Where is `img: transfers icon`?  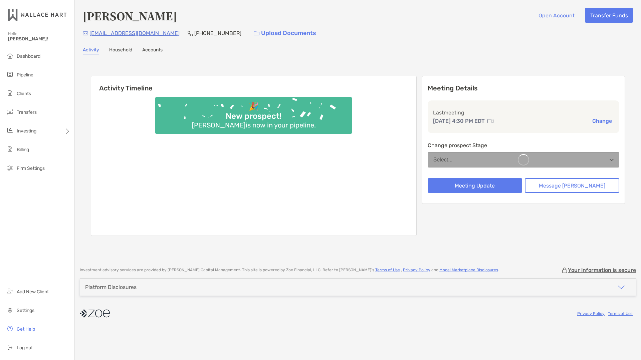
img: transfers icon is located at coordinates (10, 112).